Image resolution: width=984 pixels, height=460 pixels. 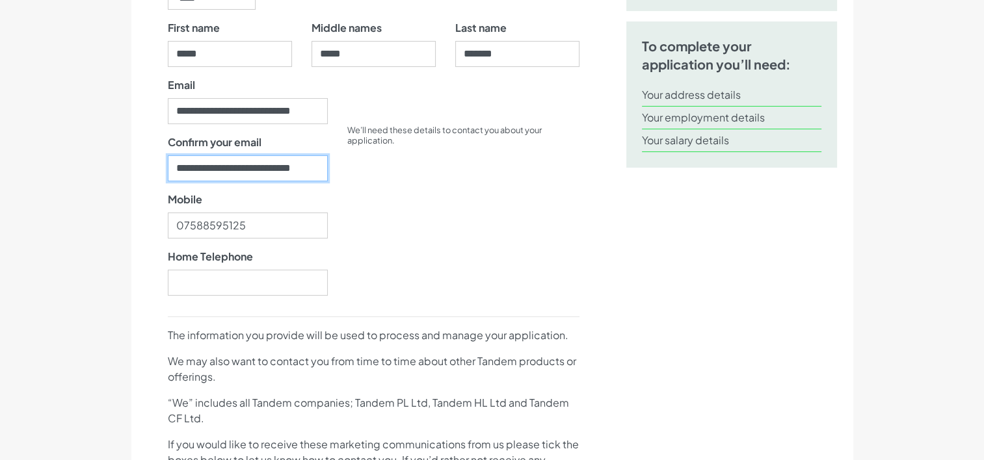 What do you see at coordinates (731, 140) in the screenshot?
I see `li: Your salary details` at bounding box center [731, 140].